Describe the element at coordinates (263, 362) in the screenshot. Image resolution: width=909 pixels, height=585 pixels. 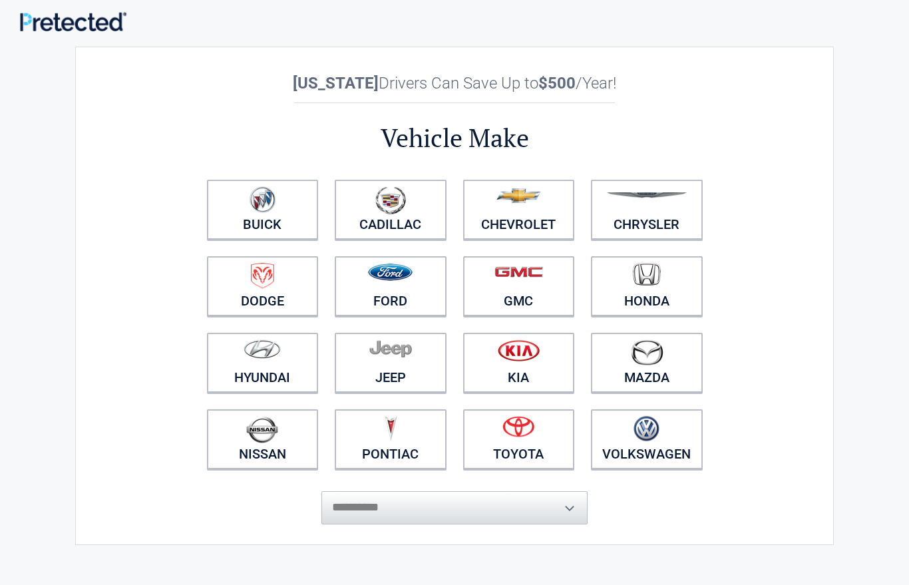
I see `a: Hyundai` at that location.